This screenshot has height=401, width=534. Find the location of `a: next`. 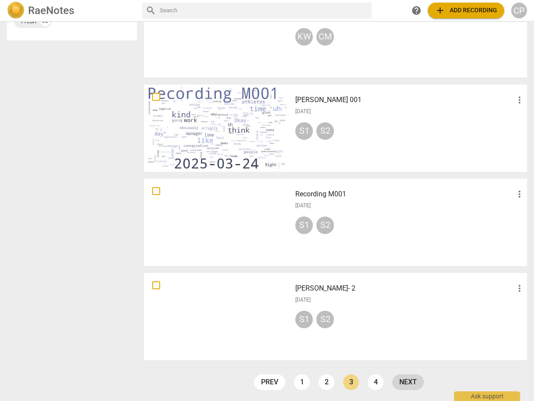

a: next is located at coordinates (408, 383).